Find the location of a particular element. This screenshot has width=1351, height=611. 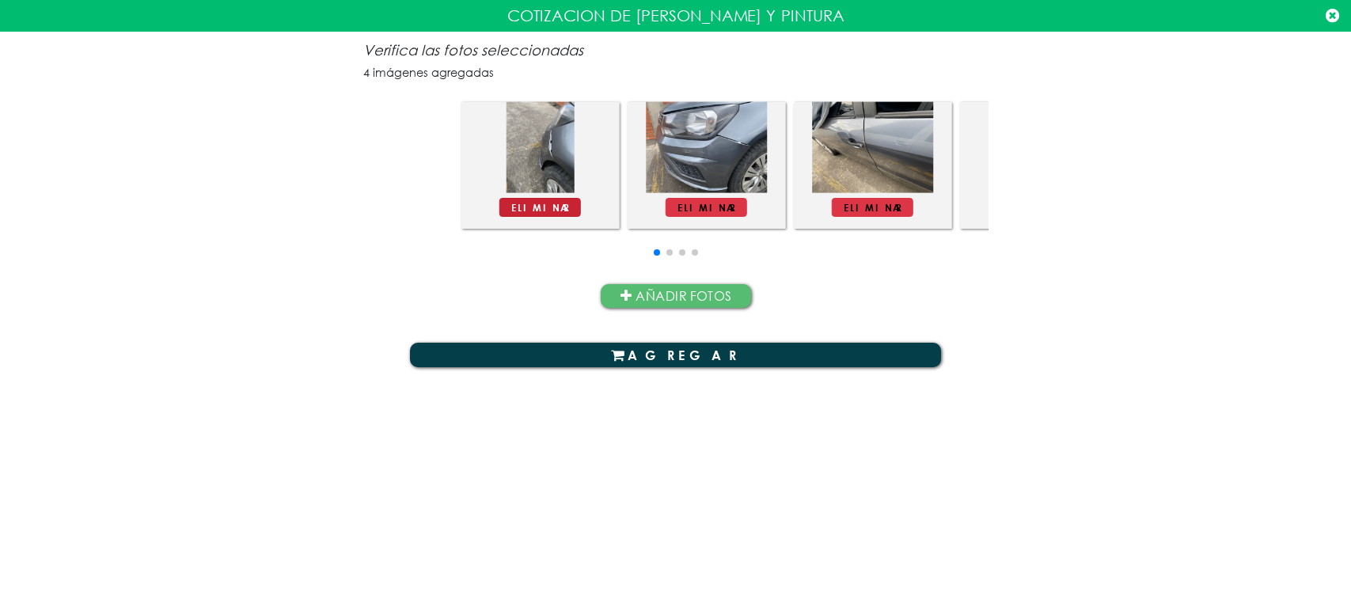

button: AGREGAR is located at coordinates (676, 355).